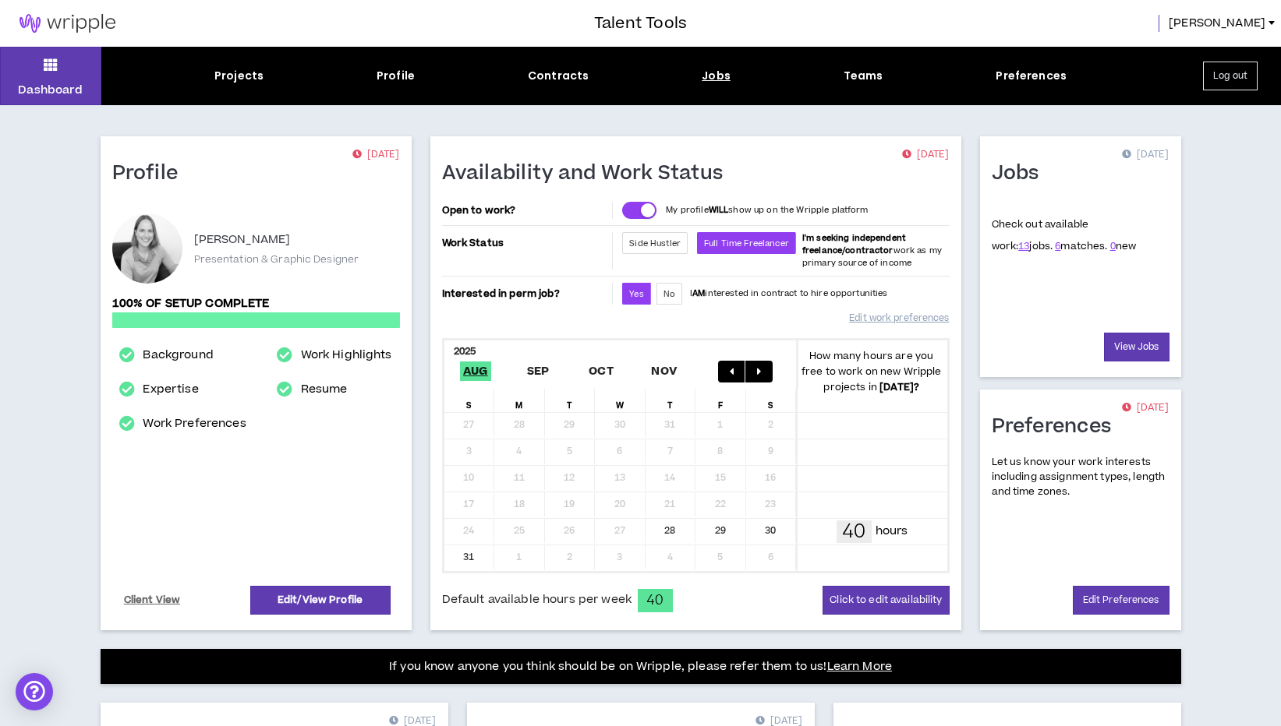 This screenshot has width=1281, height=726. I want to click on div: Profile, so click(395, 76).